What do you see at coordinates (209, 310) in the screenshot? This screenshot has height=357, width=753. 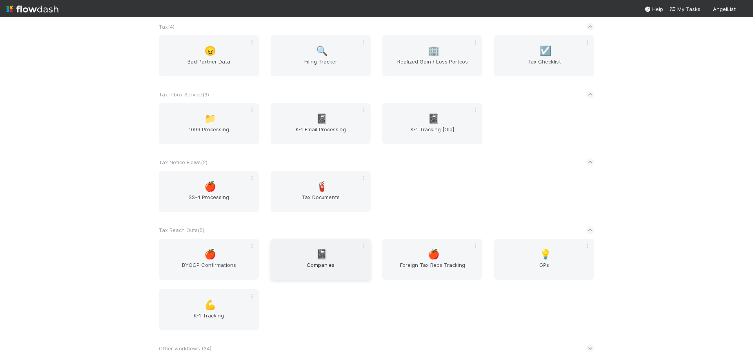 I see `a: 💪K-1 Tracking` at bounding box center [209, 310].